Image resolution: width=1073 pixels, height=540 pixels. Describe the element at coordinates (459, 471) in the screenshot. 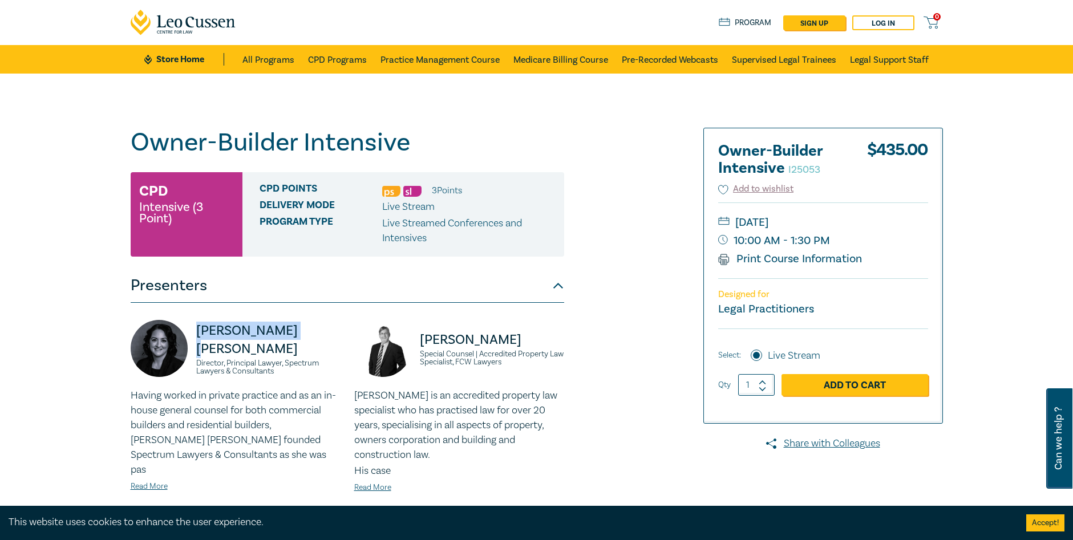

I see `p: His case` at that location.